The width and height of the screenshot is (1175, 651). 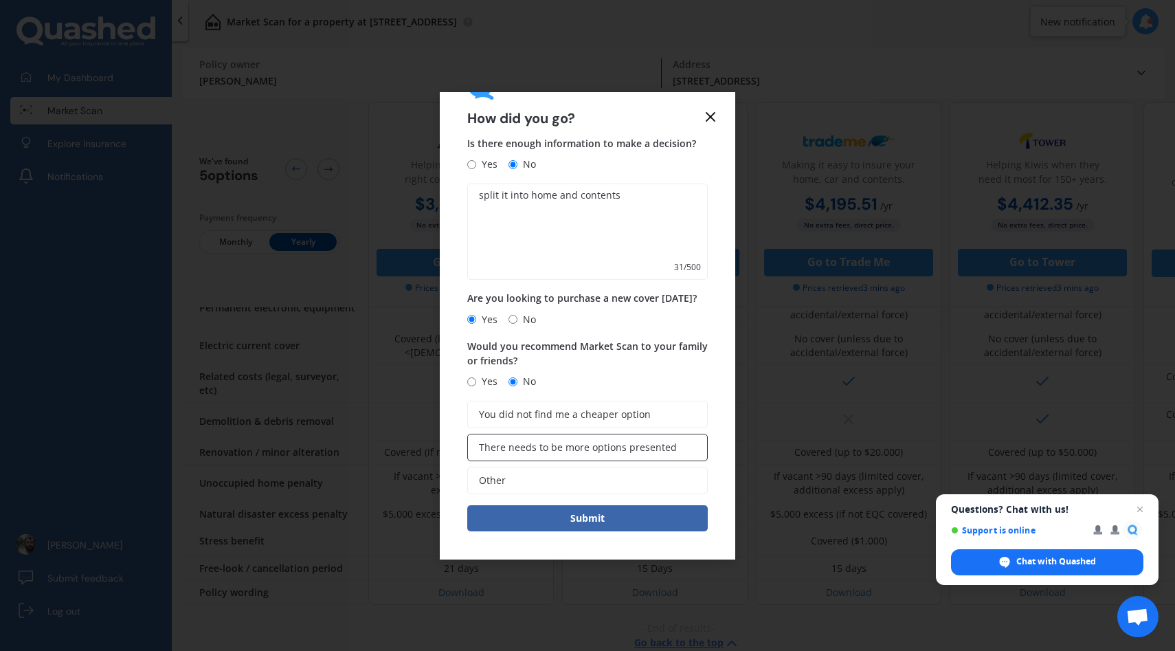 I want to click on span: Is there enough information to make a decision?, so click(x=581, y=143).